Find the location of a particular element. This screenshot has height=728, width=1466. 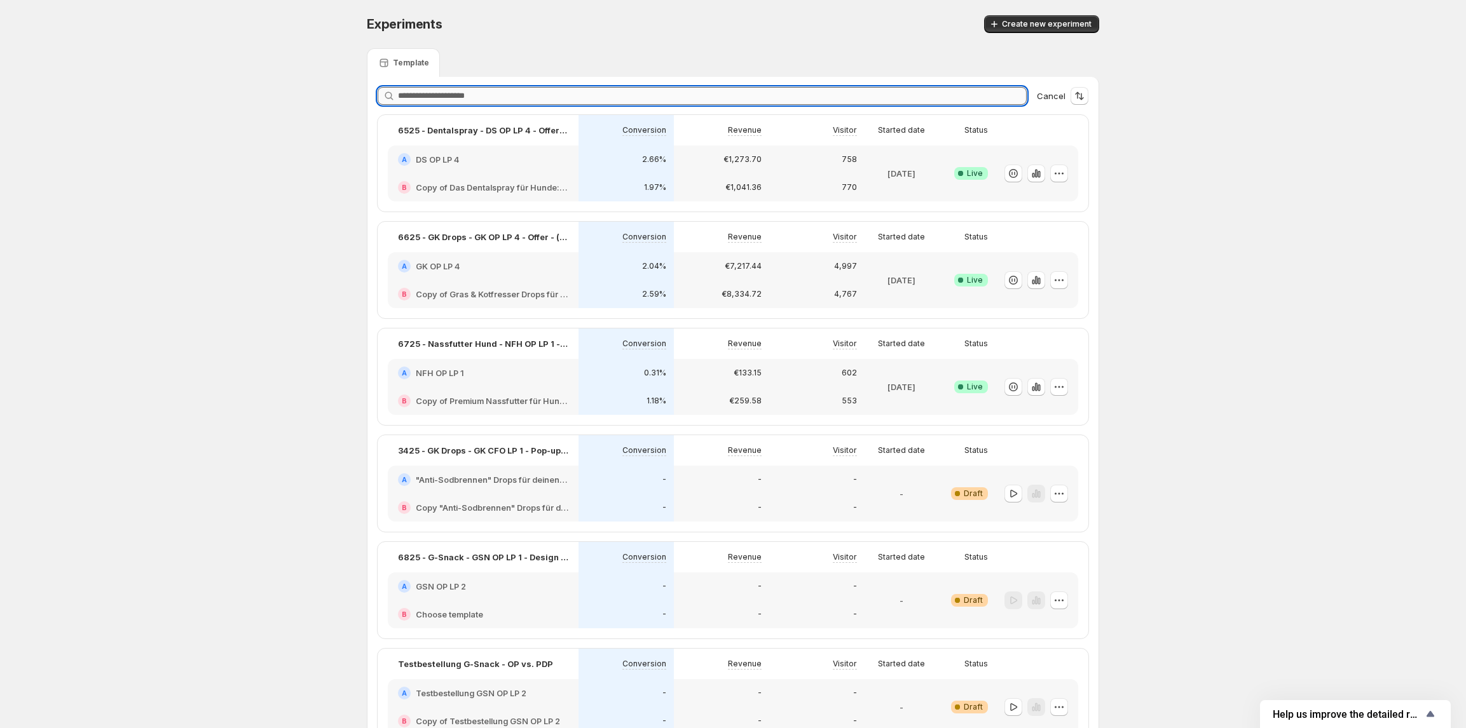

h2: Copy of Das Dentalspray für Hunde: Jetzt Neukunden Deal sichern!-v1 is located at coordinates (492, 187).